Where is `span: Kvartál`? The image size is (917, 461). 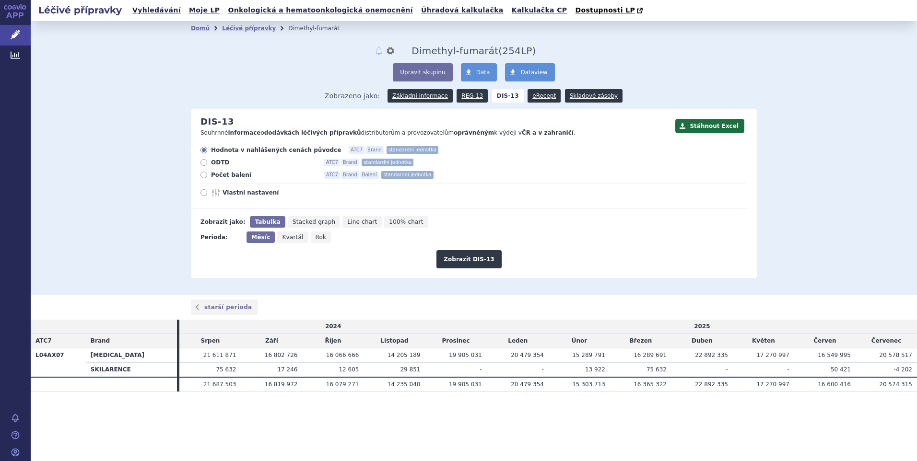 span: Kvartál is located at coordinates (293, 237).